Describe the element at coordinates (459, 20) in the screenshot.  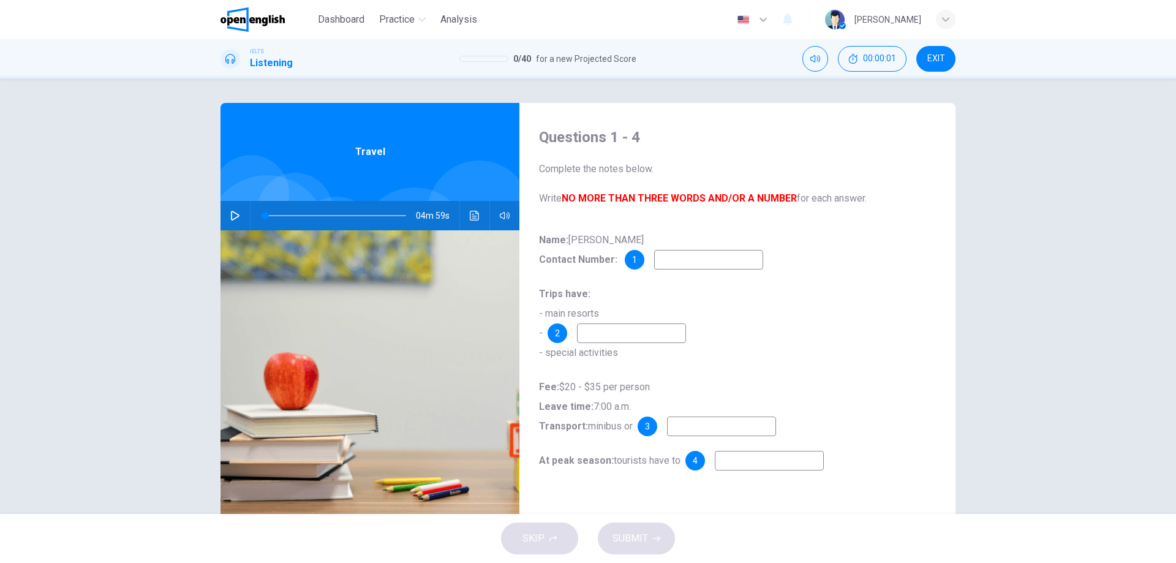
I see `a: Analysis` at that location.